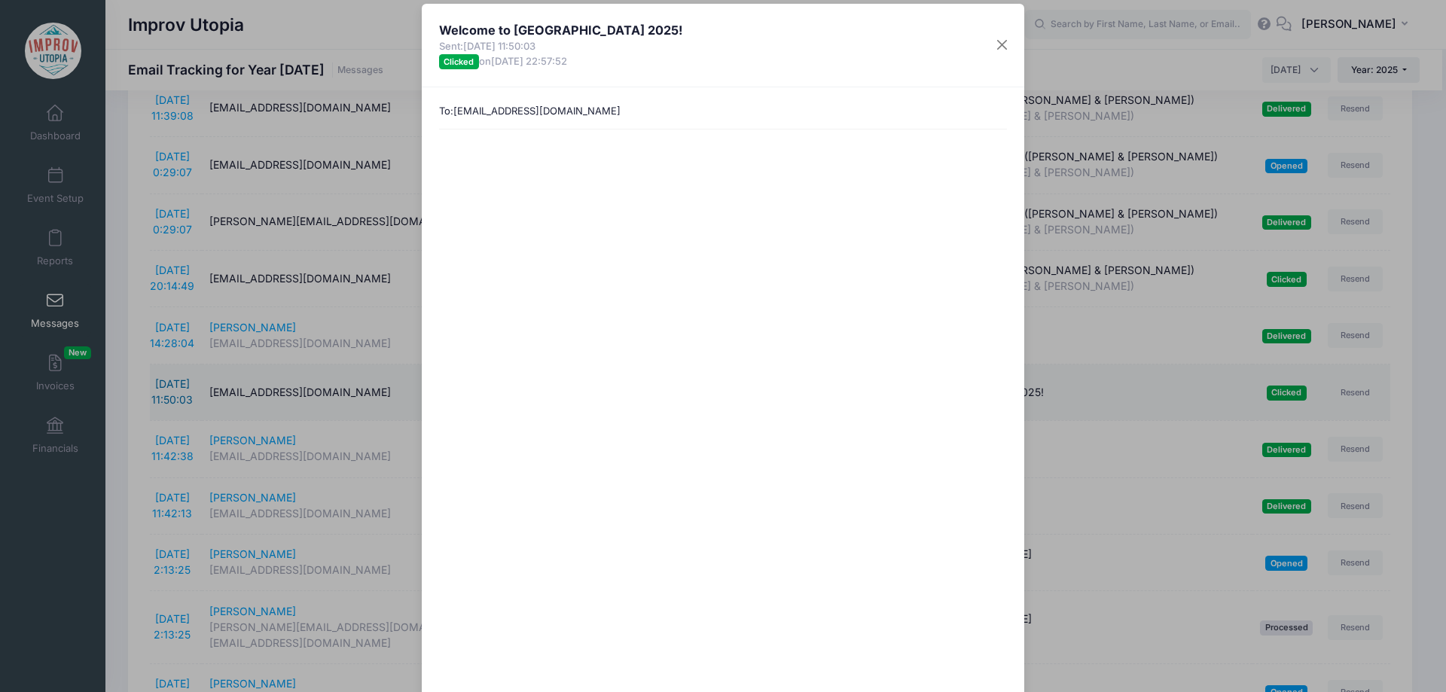 The height and width of the screenshot is (692, 1446). Describe the element at coordinates (723, 111) in the screenshot. I see `div: To:` at that location.